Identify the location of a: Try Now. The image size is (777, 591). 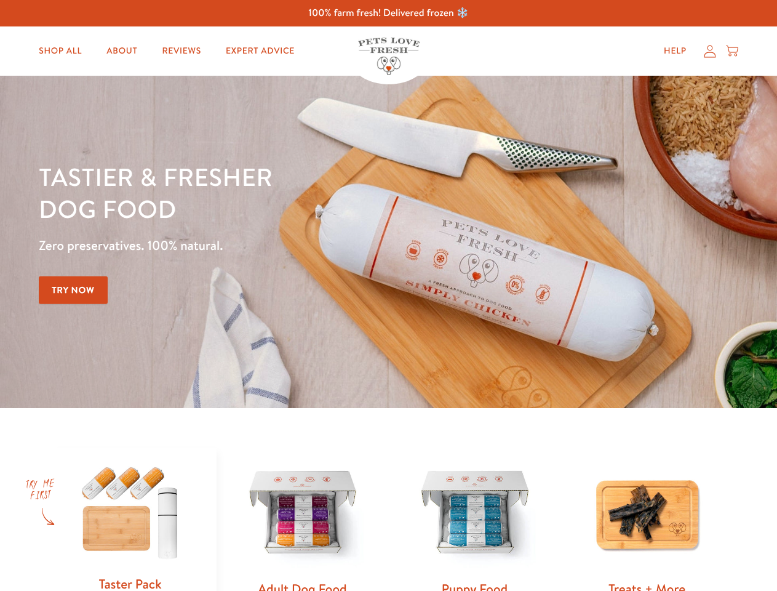
(73, 290).